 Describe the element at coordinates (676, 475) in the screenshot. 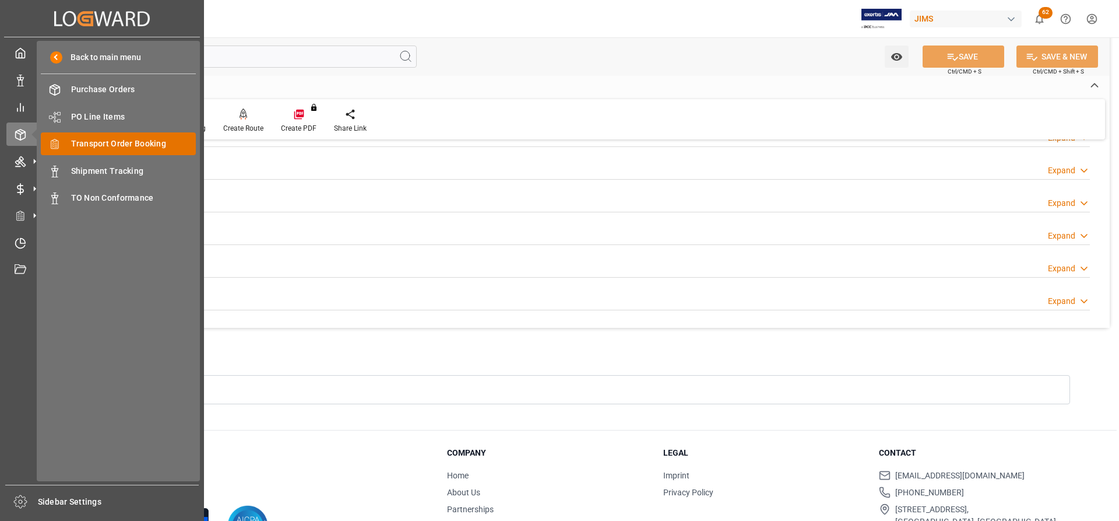

I see `a: Imprint` at that location.